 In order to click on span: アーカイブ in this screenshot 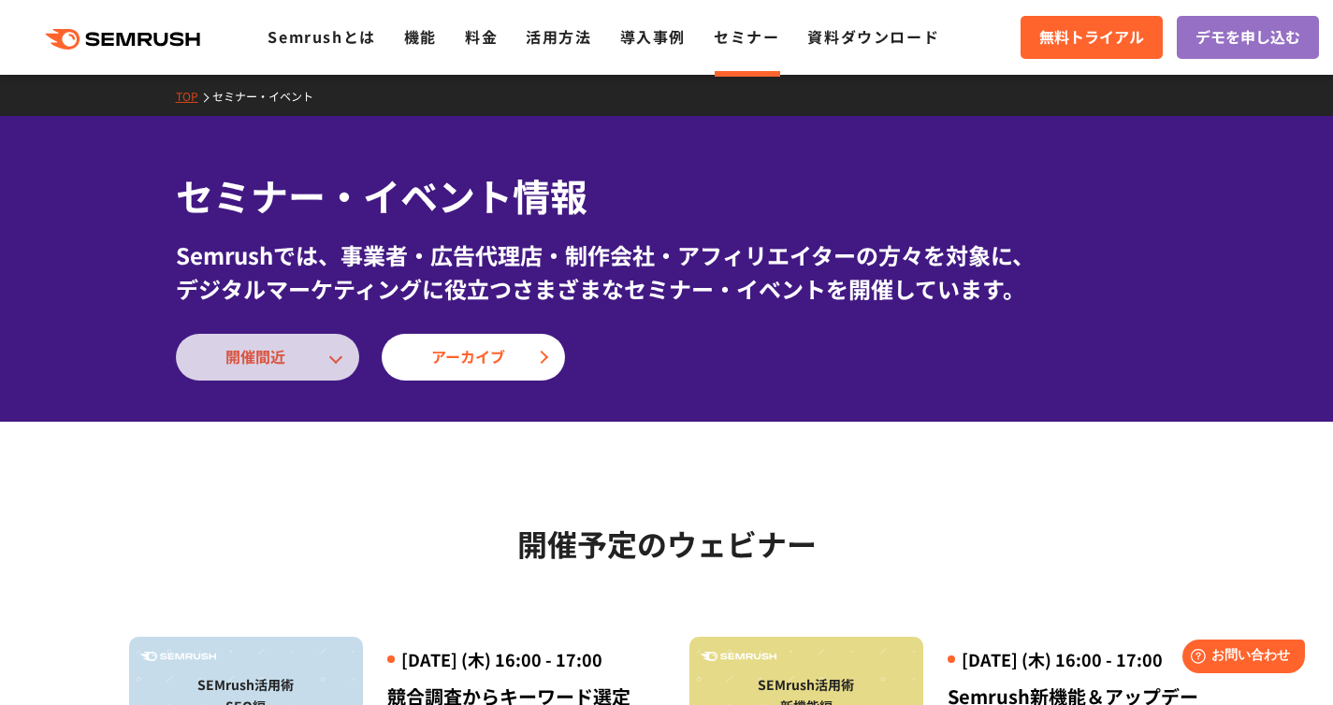, I will do `click(473, 357)`.